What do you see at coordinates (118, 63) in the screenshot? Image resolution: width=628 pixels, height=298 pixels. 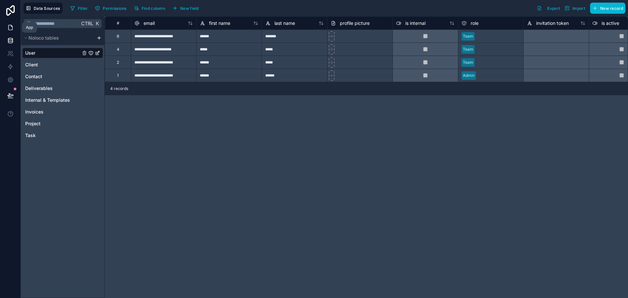 I see `div: 2` at bounding box center [118, 63].